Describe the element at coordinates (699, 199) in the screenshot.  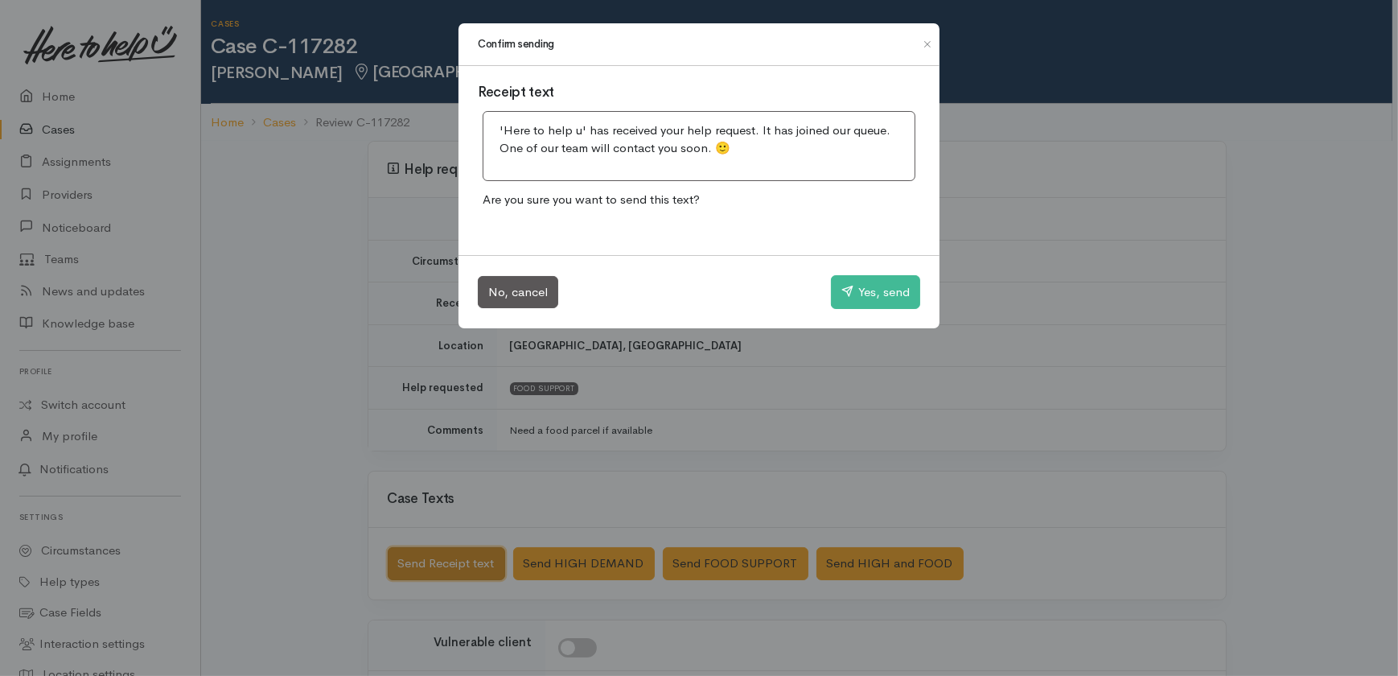
I see `p: Are you sure you want to send this text?` at that location.